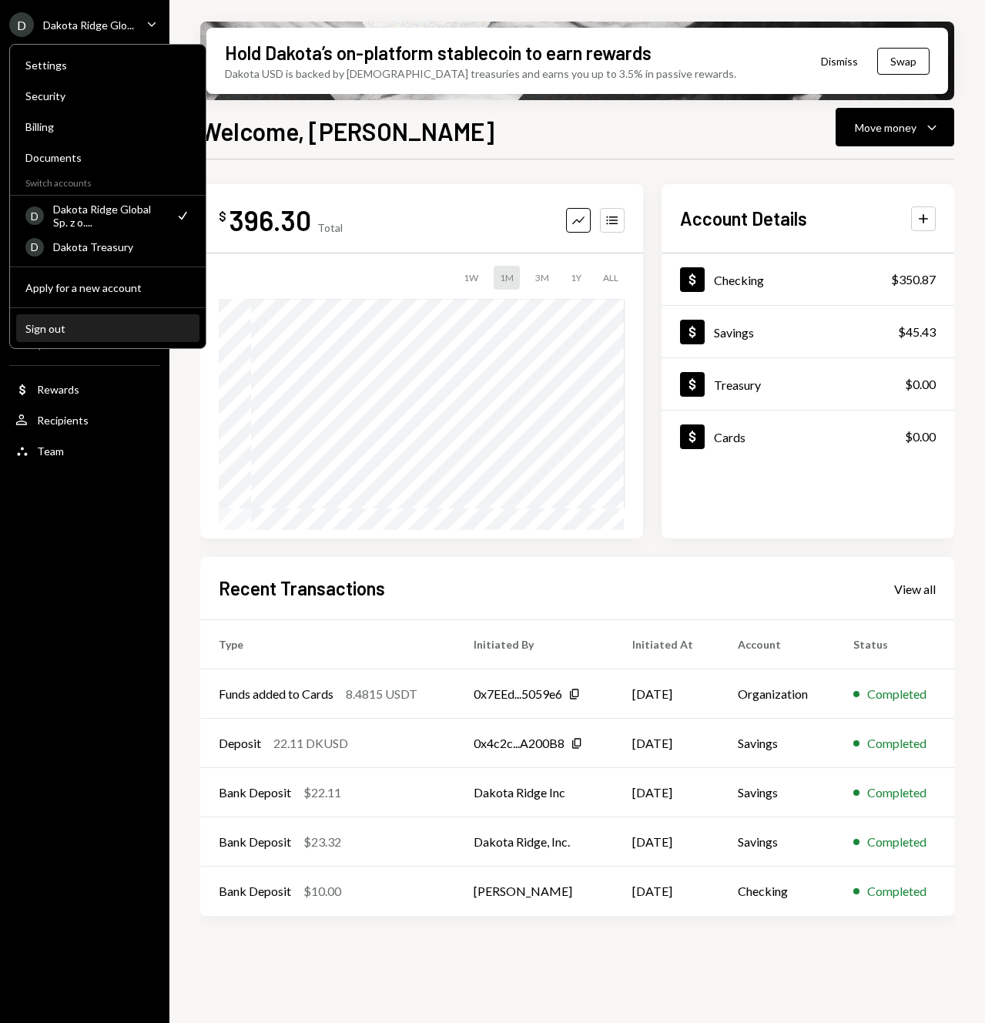 This screenshot has width=985, height=1023. Describe the element at coordinates (270, 219) in the screenshot. I see `div: 396.30` at that location.